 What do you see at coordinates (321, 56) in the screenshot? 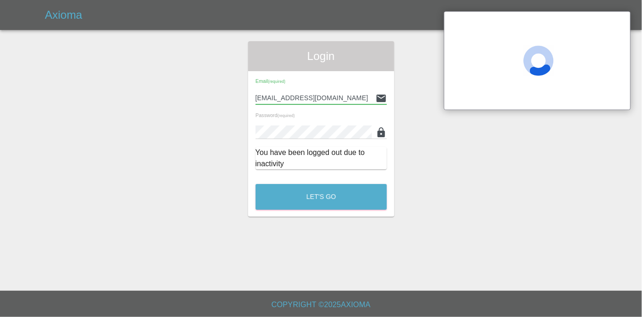
I see `span: Login` at bounding box center [321, 56].